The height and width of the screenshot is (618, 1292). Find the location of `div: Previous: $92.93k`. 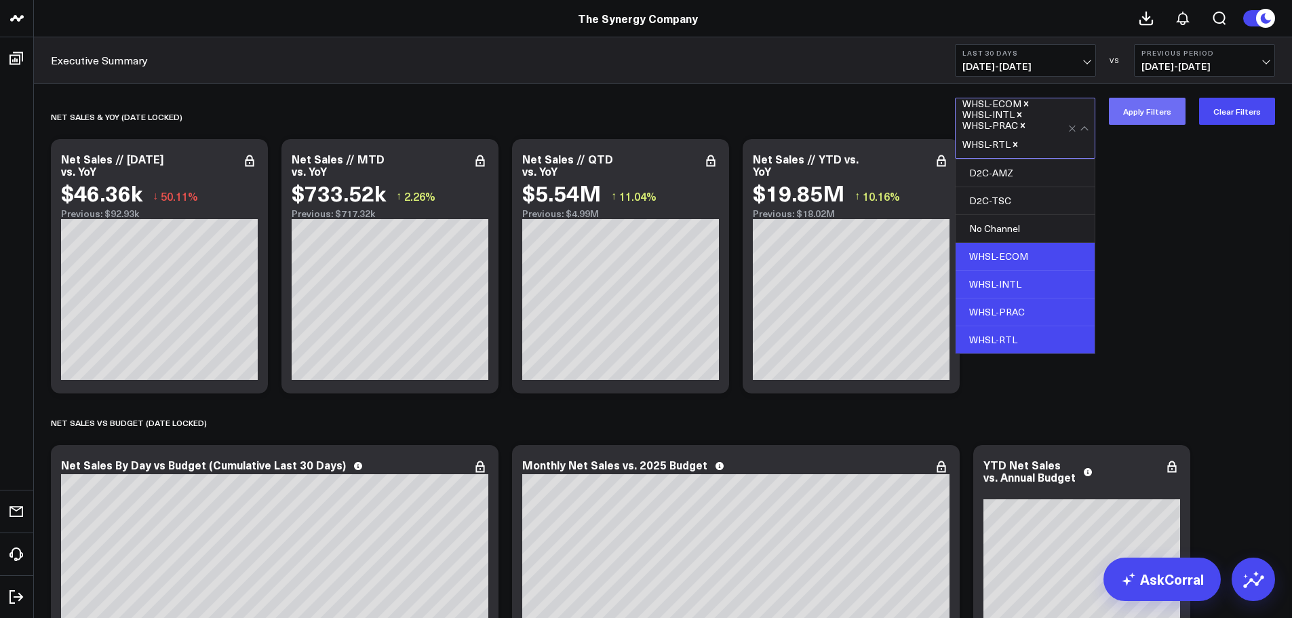

div: Previous: $92.93k is located at coordinates (159, 214).